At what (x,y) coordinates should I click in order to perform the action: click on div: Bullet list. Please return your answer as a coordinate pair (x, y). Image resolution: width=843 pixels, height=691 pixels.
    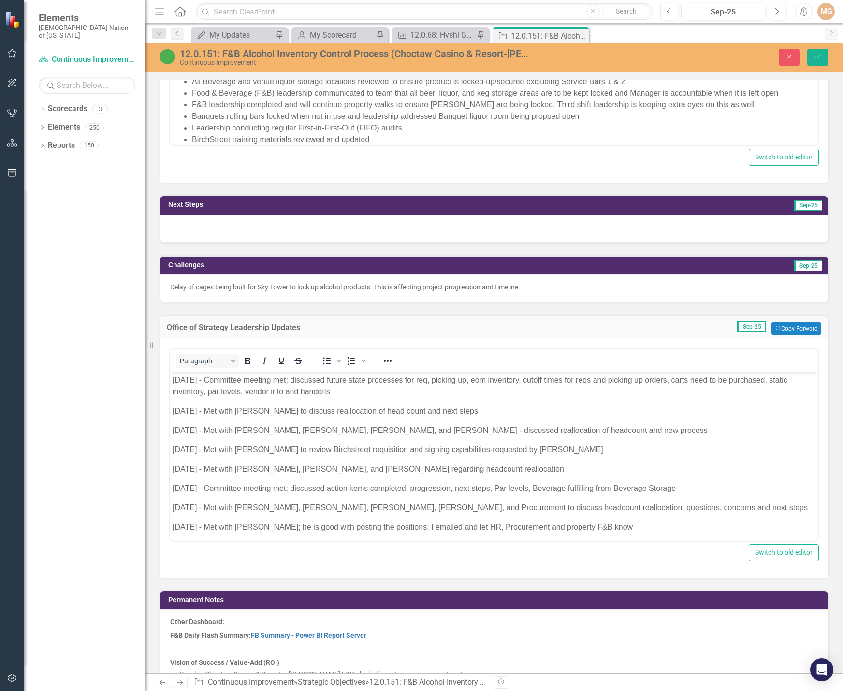
    Looking at the image, I should click on (331, 361).